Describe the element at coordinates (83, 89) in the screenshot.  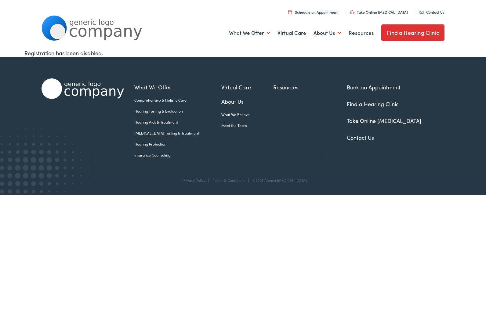
I see `img: Alpaca Audiology` at that location.